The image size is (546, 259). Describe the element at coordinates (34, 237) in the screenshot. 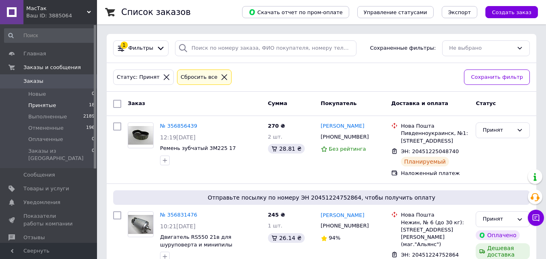

I see `span: Отзывы` at that location.